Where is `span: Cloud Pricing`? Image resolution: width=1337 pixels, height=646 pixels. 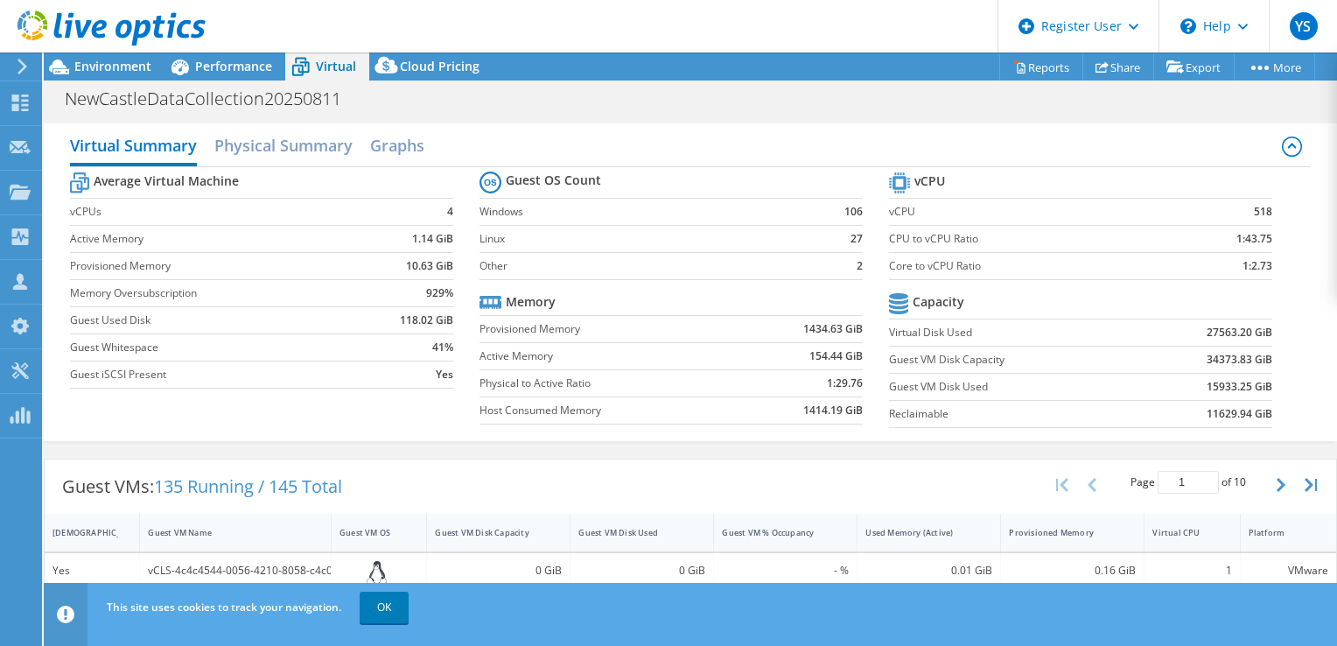
span: Cloud Pricing is located at coordinates (439, 66).